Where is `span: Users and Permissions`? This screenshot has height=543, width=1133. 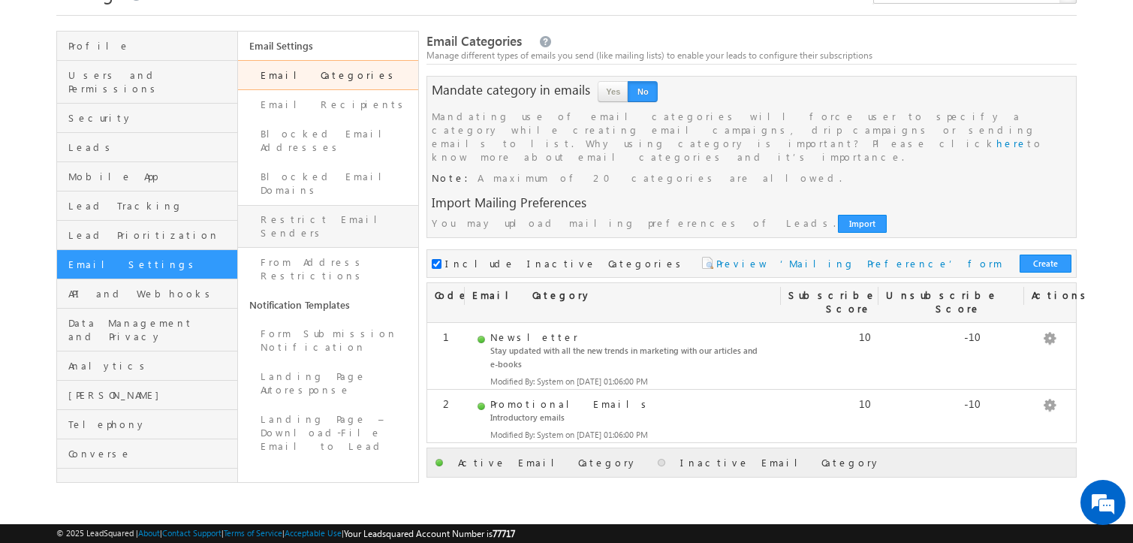
span: Users and Permissions is located at coordinates (150, 82).